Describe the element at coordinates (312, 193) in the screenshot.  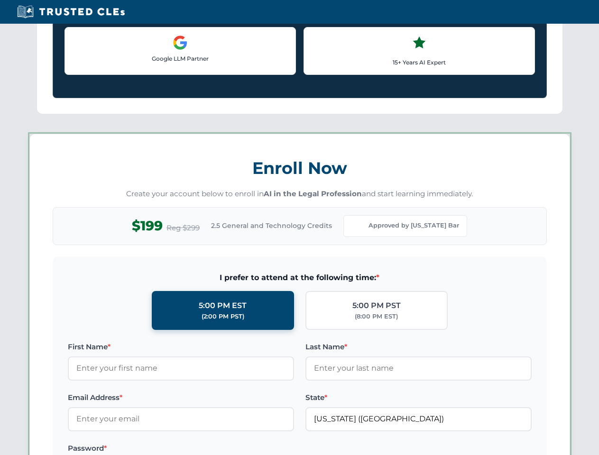
I see `strong: AI in the Legal Profession` at that location.